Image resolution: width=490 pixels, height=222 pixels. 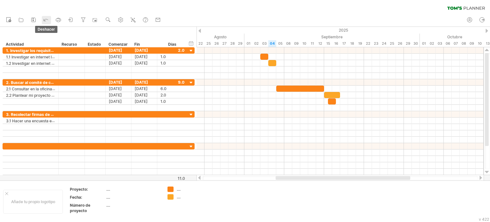 What do you see at coordinates (352, 43) in the screenshot?
I see `font: 18` at bounding box center [352, 43].